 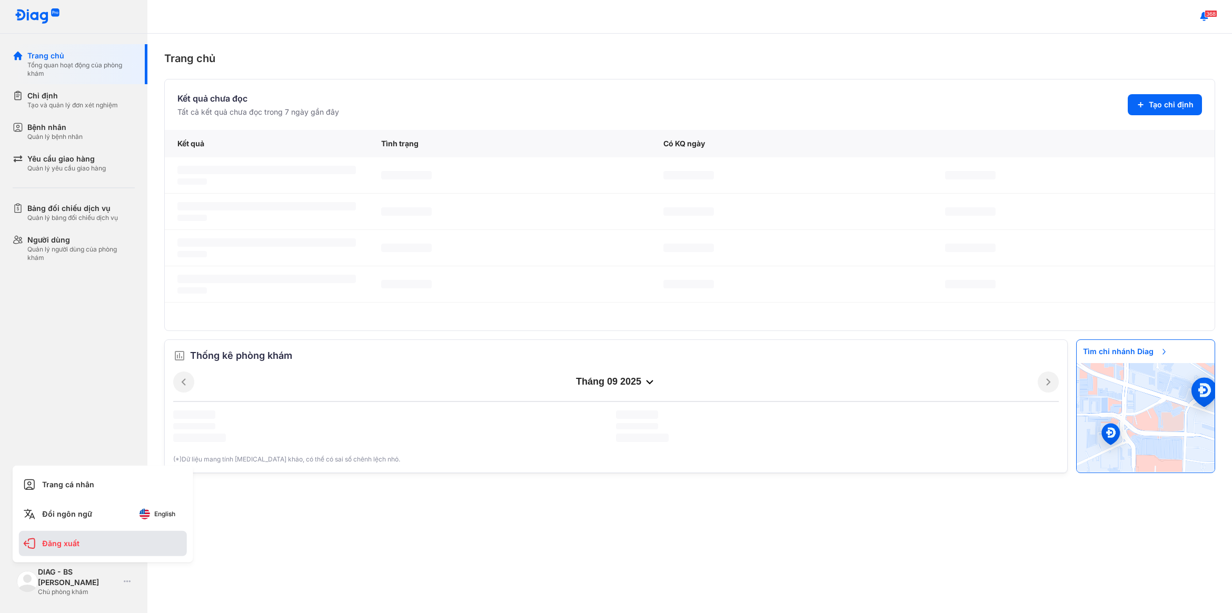 I want to click on div: Yêu cầu giao hàng, so click(x=66, y=159).